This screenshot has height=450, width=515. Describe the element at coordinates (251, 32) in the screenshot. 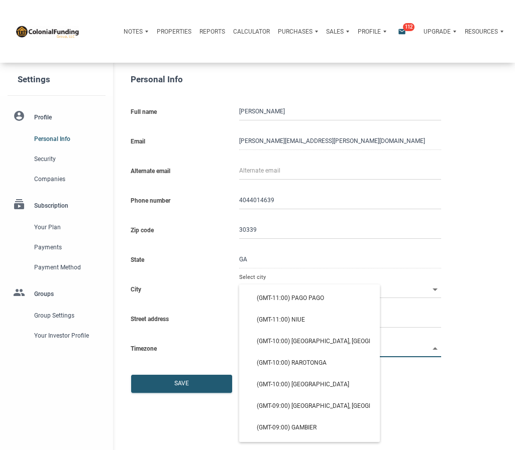

I see `p: Calculator` at that location.